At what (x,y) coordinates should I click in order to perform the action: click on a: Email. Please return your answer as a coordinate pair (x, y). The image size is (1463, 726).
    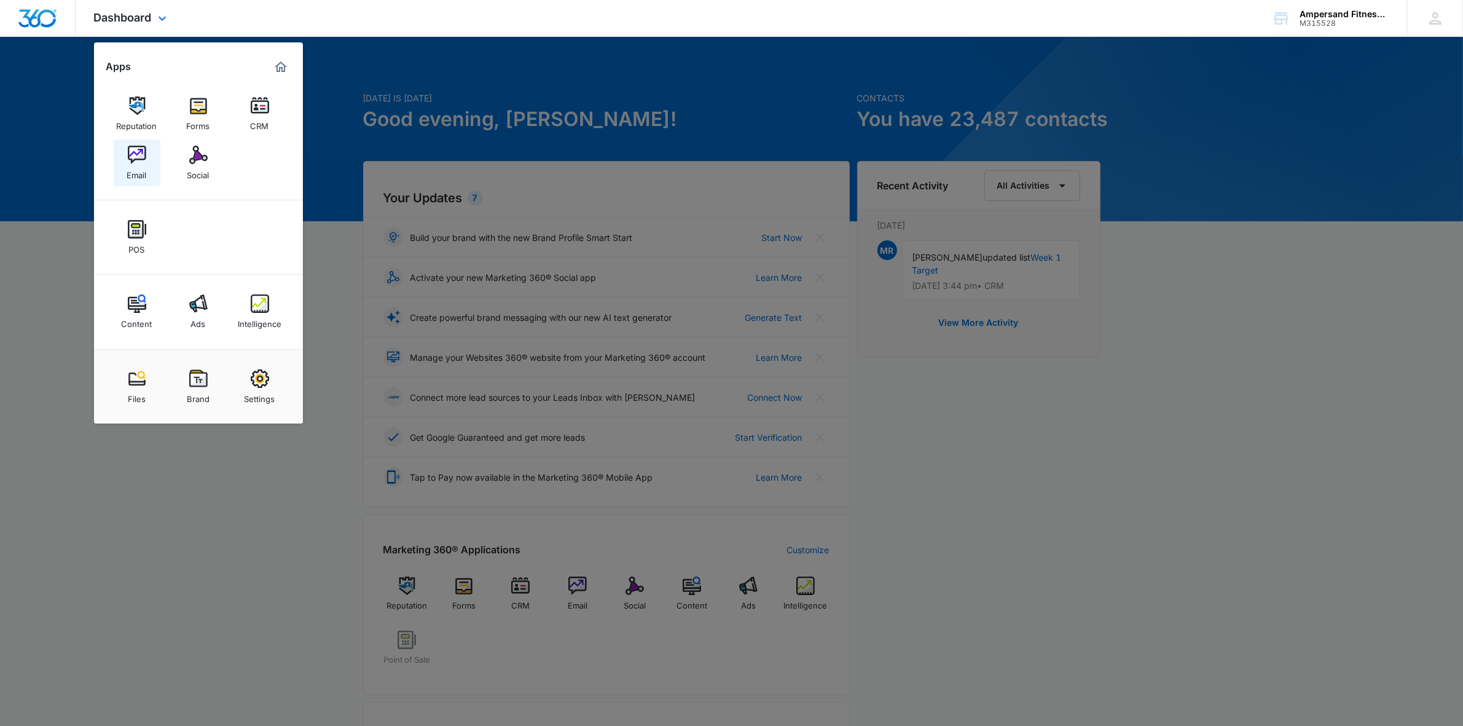
    Looking at the image, I should click on (137, 163).